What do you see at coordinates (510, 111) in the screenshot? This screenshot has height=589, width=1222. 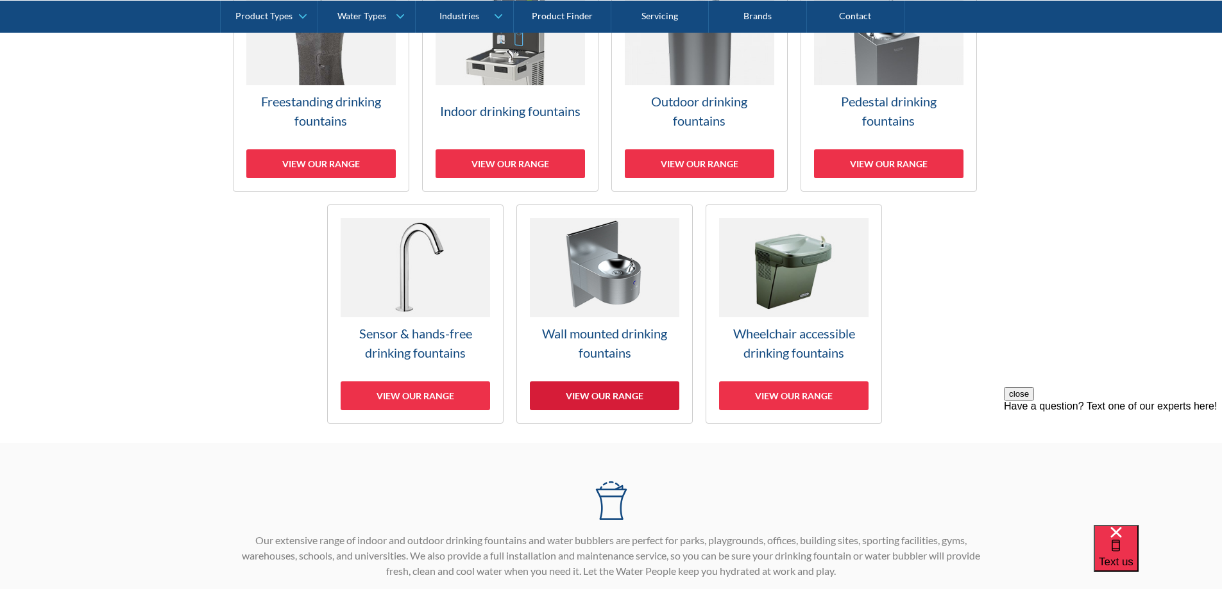 I see `h3: Indoor drinking fountains` at bounding box center [510, 111].